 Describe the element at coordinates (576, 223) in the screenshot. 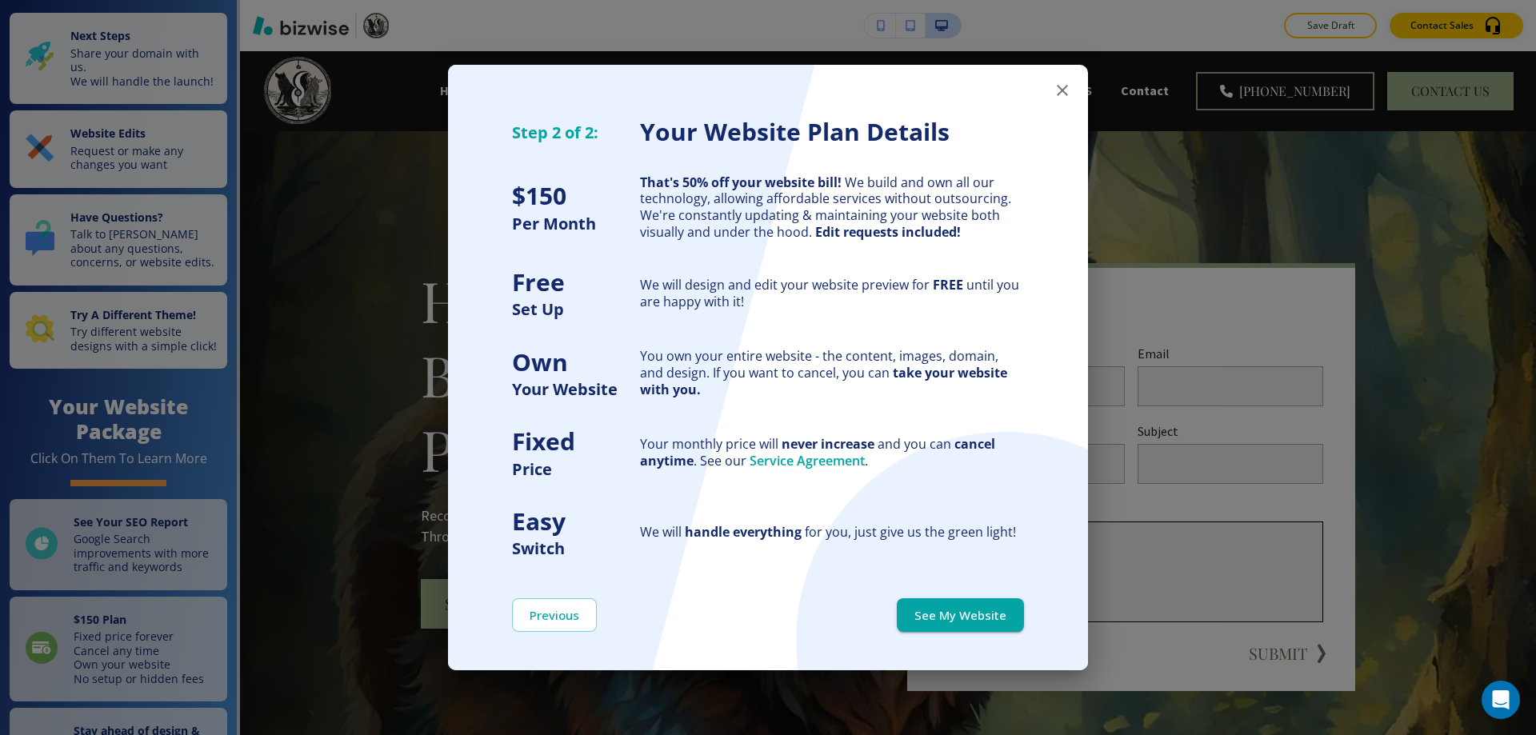

I see `h5: Per Month` at that location.